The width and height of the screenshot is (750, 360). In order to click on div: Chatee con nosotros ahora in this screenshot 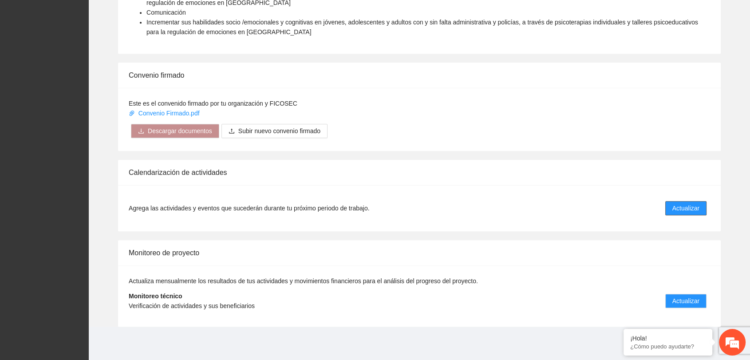, I will do `click(98, 51)`.